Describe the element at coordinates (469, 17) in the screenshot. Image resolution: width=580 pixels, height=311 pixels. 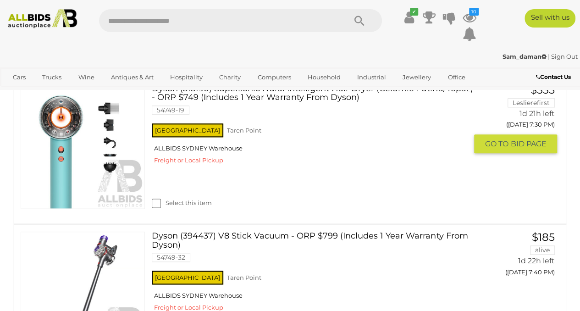
I see `a: 10` at that location.